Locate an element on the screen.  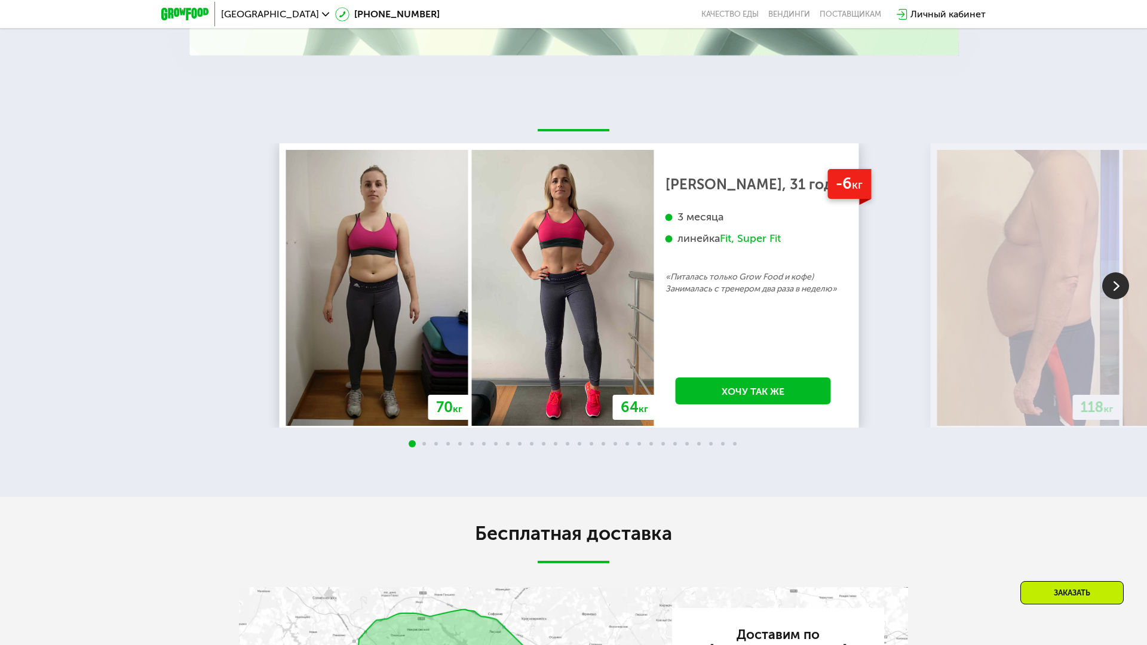
div: 3 месяца is located at coordinates (754, 217).